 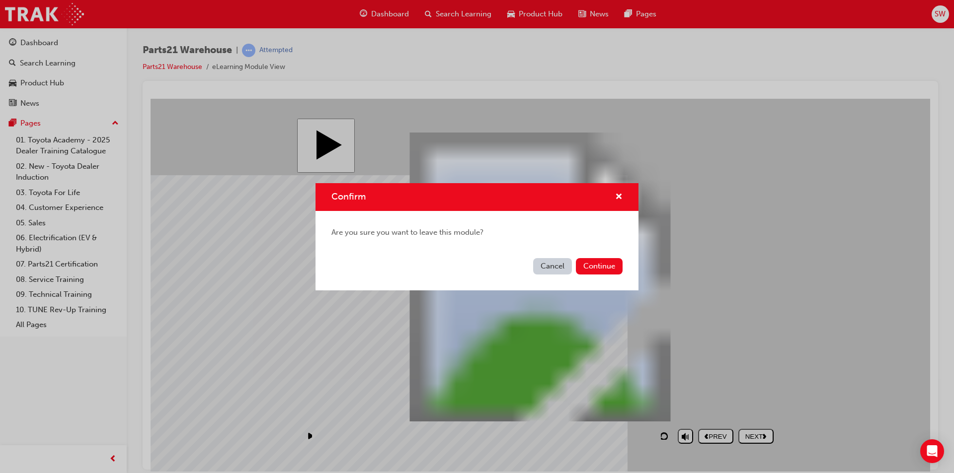 What do you see at coordinates (477, 237) in the screenshot?
I see `div: Confirm` at bounding box center [477, 237].